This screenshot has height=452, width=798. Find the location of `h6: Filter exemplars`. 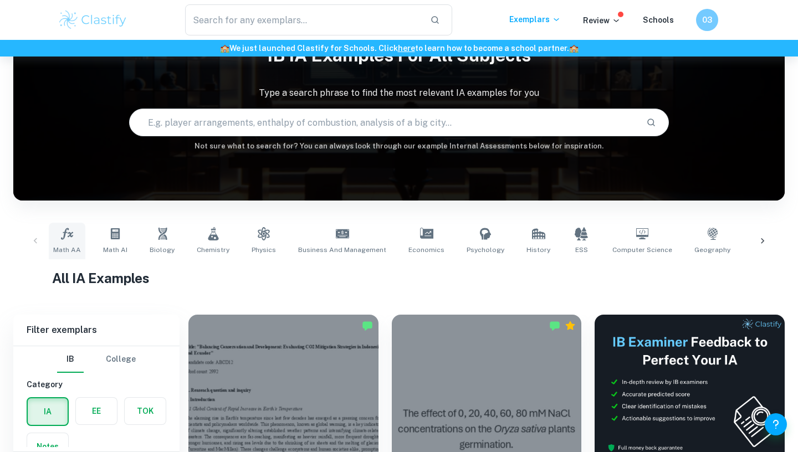

h6: Filter exemplars is located at coordinates (96, 330).